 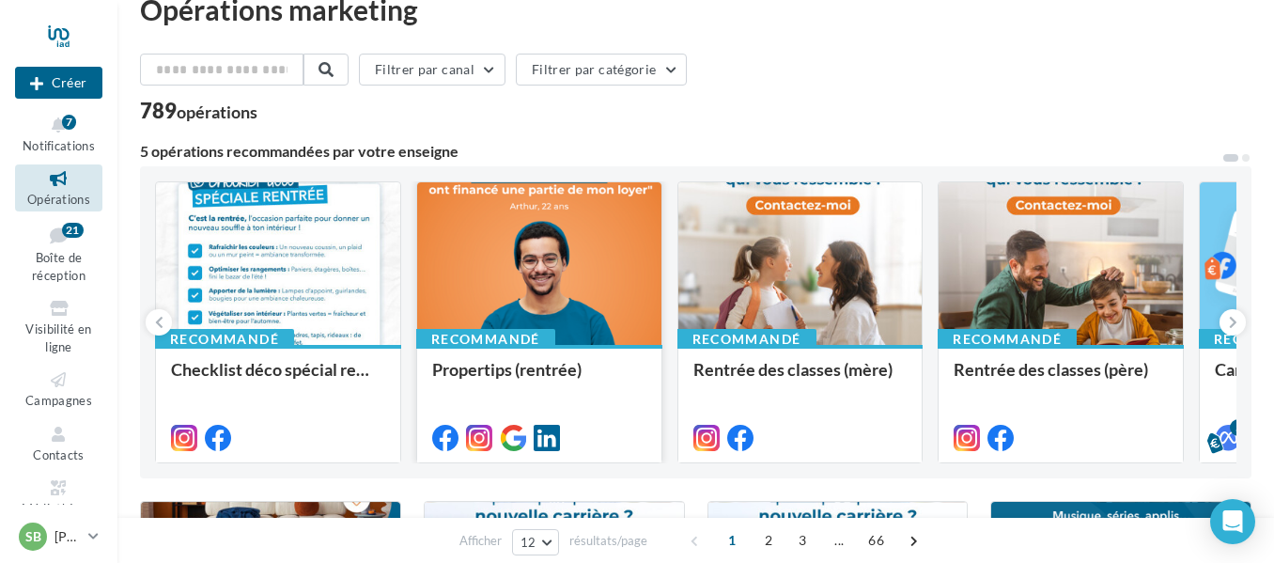 I want to click on div: opérations, so click(x=217, y=112).